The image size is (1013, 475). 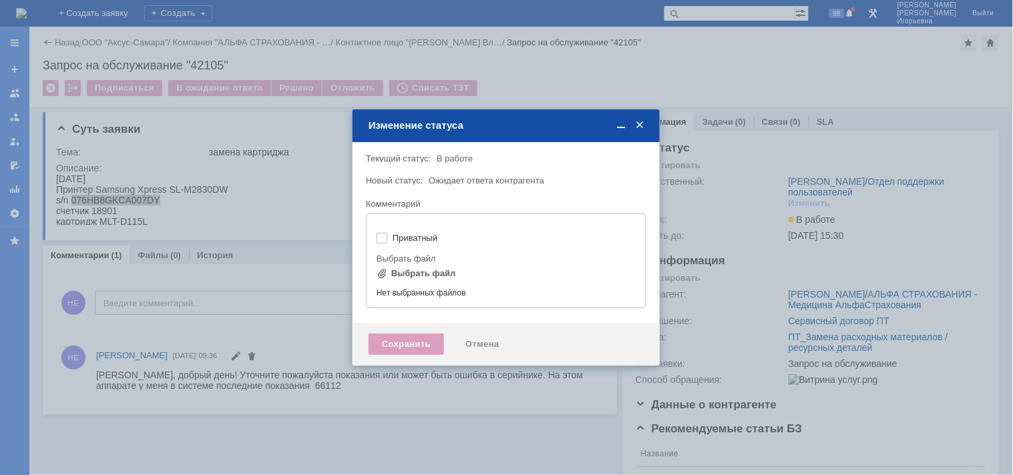 What do you see at coordinates (398, 158) in the screenshot?
I see `label: Текущий статус:` at bounding box center [398, 158].